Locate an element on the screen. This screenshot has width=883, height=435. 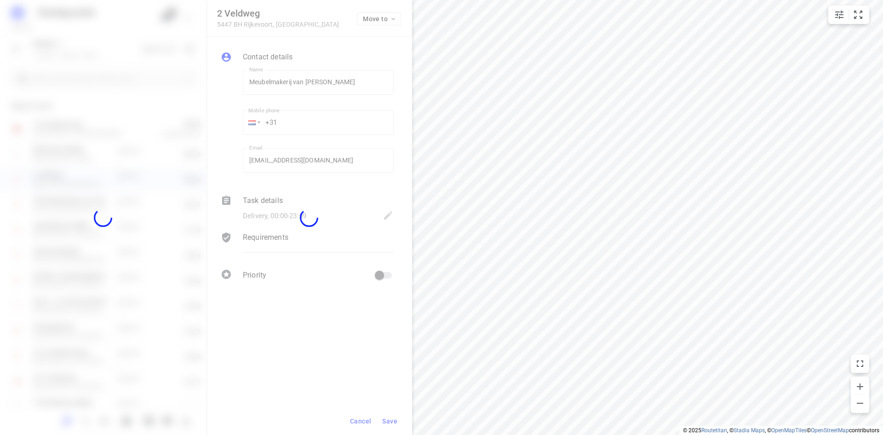
a: OpenMapTiles is located at coordinates (789, 430).